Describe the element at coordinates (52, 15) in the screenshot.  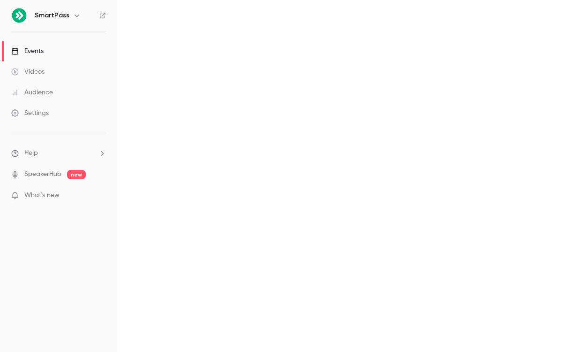
I see `h6: SmartPass` at that location.